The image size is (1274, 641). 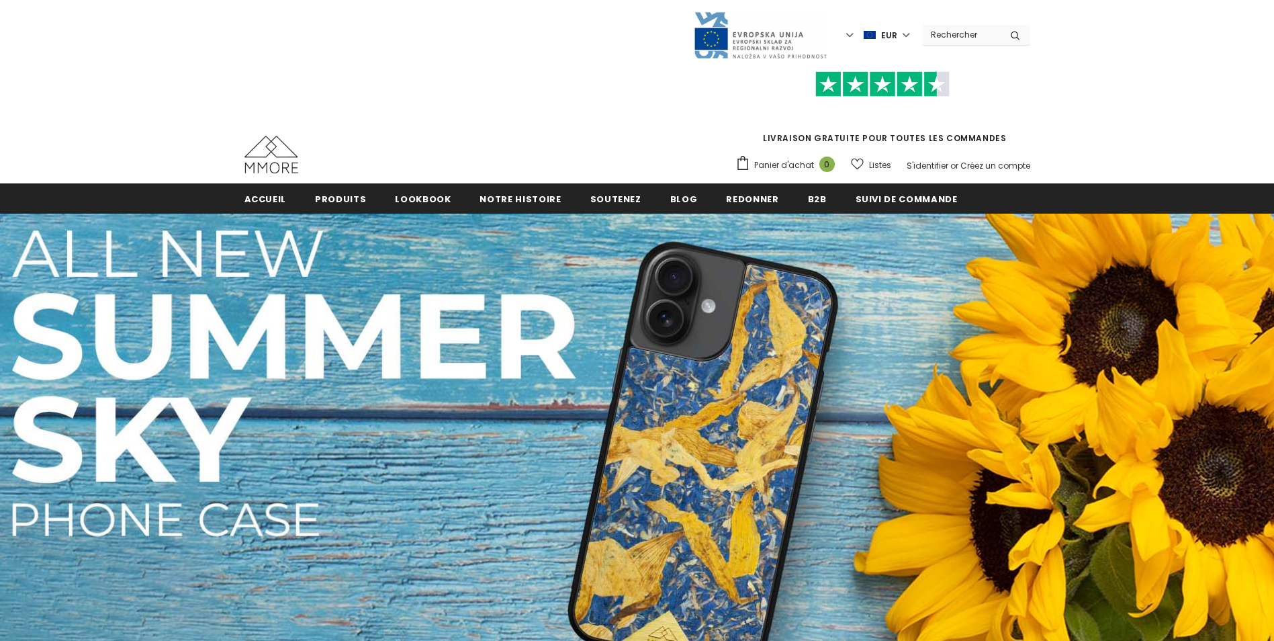 I want to click on span: or, so click(x=954, y=165).